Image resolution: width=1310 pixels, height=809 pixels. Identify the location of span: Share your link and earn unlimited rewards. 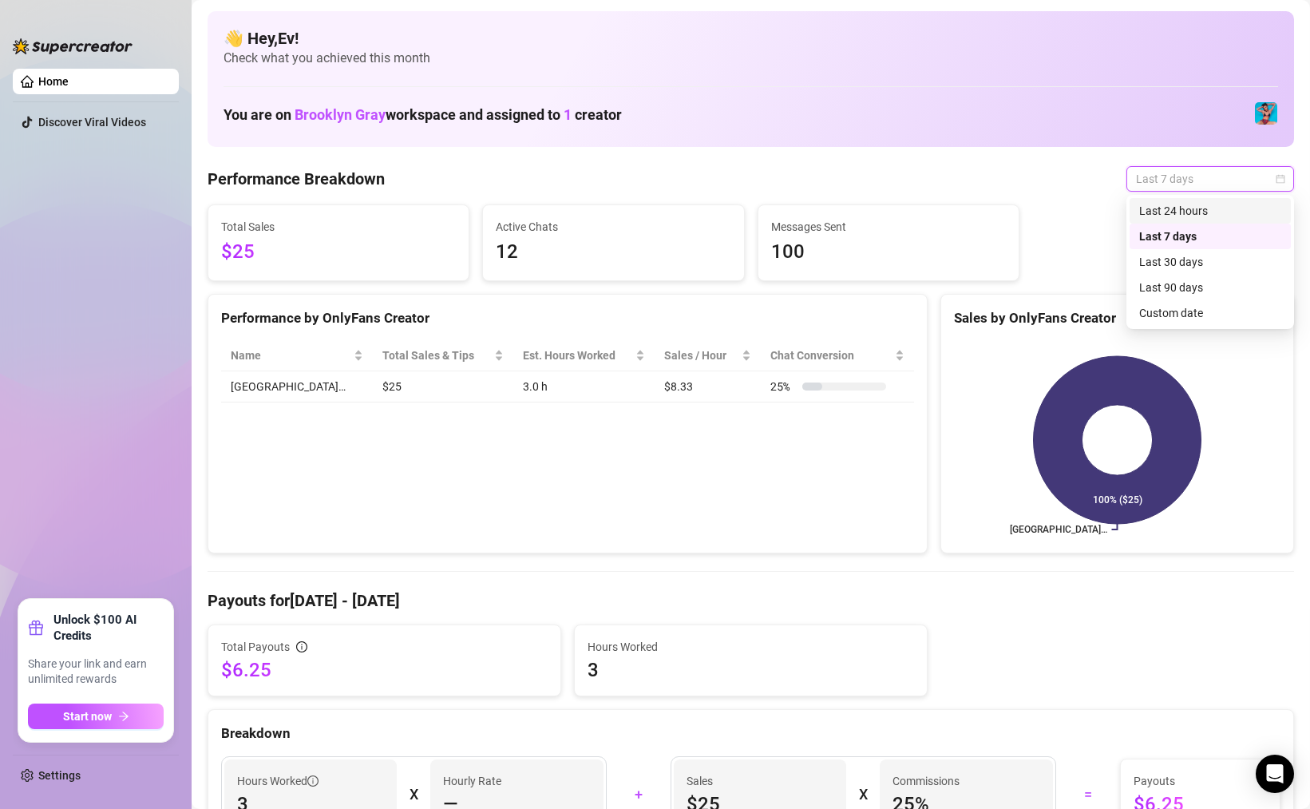
(96, 671).